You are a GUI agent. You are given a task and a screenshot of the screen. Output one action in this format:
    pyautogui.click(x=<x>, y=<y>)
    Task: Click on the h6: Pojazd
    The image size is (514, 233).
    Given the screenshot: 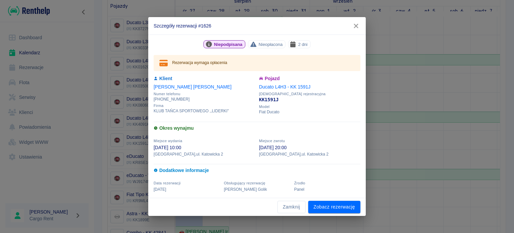 What is the action you would take?
    pyautogui.click(x=310, y=78)
    